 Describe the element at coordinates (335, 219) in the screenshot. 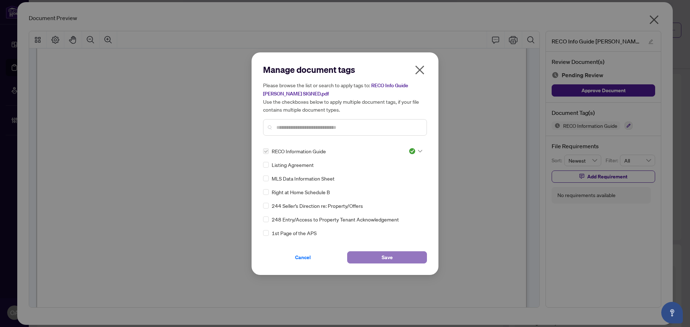

I see `span: 248 Entry/Access to Property Tenant Acknowledgement` at that location.